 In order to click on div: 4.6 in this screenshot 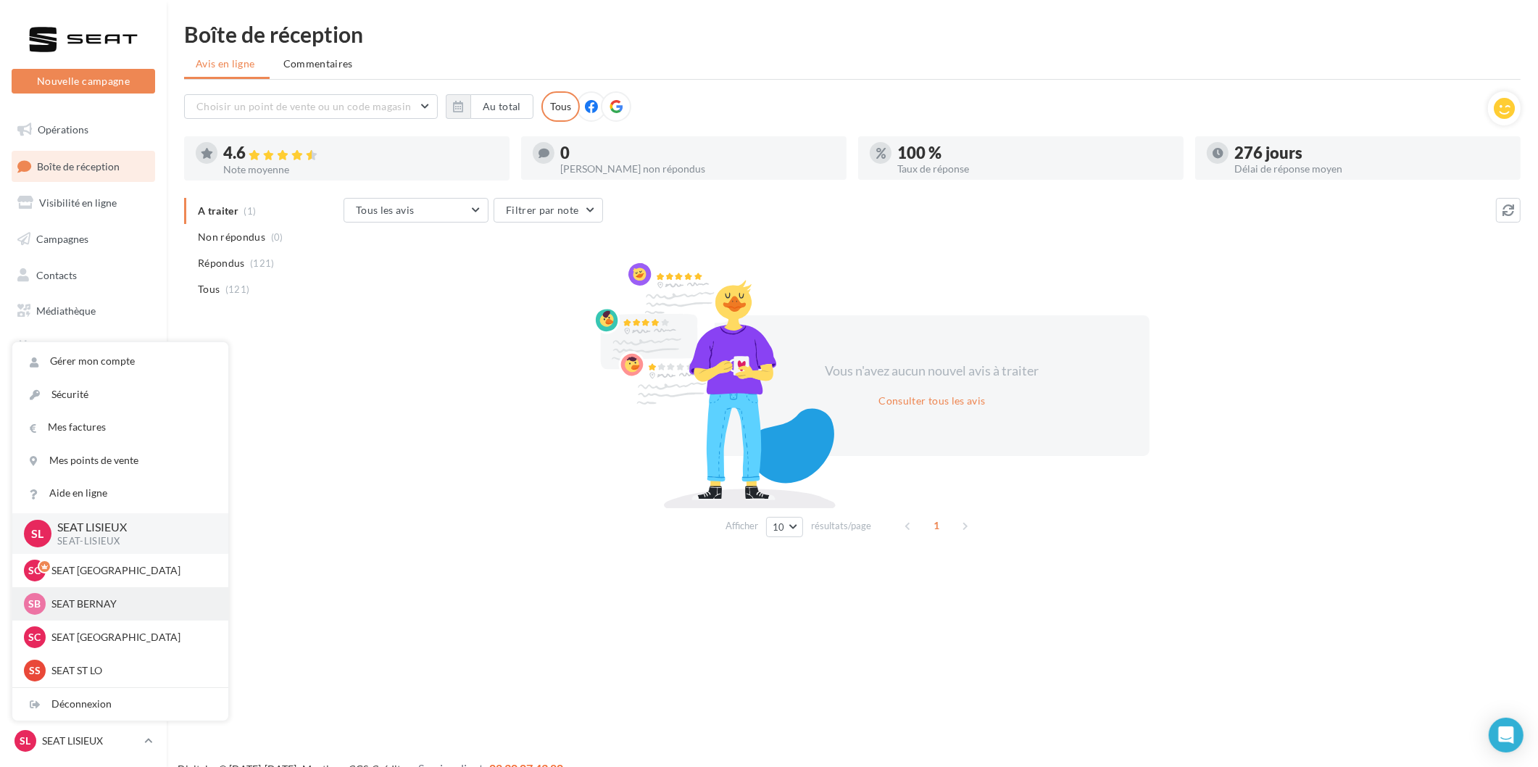, I will do `click(360, 153)`.